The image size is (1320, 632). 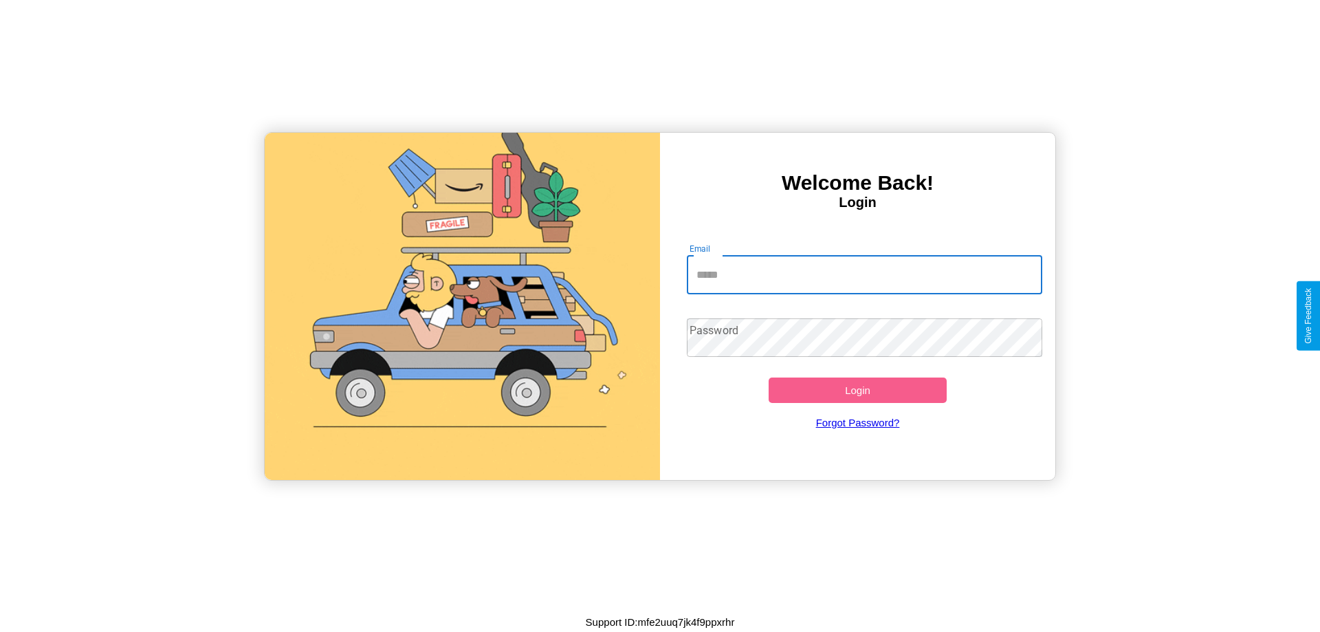 I want to click on h4: Login, so click(x=857, y=202).